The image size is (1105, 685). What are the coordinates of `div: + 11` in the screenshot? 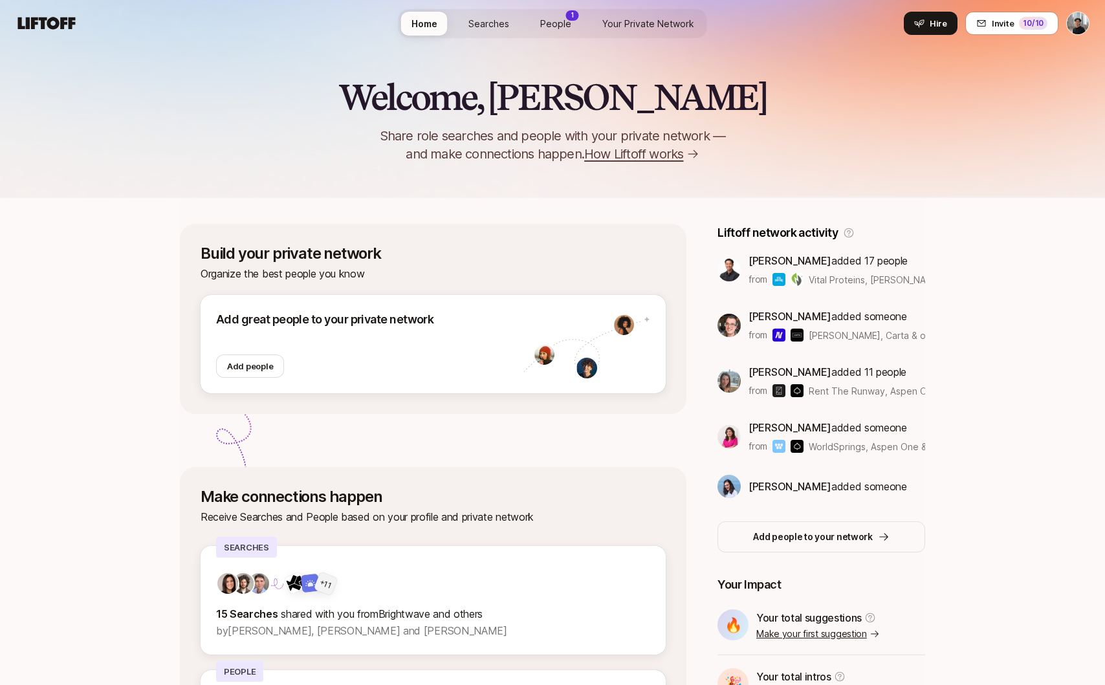 It's located at (325, 583).